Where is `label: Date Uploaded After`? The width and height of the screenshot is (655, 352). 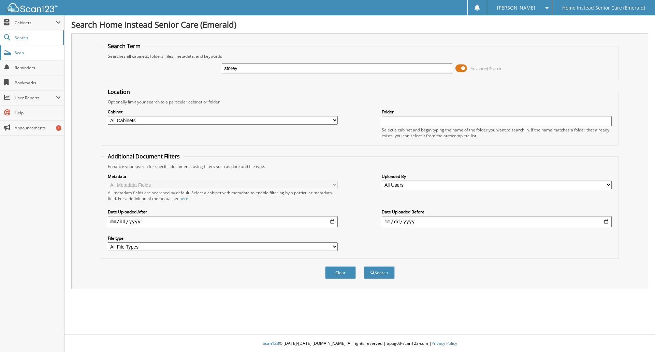
label: Date Uploaded After is located at coordinates (223, 212).